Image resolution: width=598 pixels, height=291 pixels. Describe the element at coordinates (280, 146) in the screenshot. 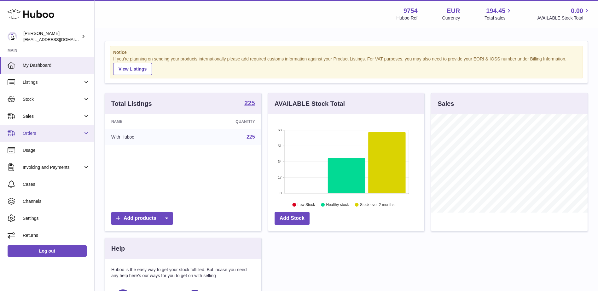

I see `text: 51` at that location.